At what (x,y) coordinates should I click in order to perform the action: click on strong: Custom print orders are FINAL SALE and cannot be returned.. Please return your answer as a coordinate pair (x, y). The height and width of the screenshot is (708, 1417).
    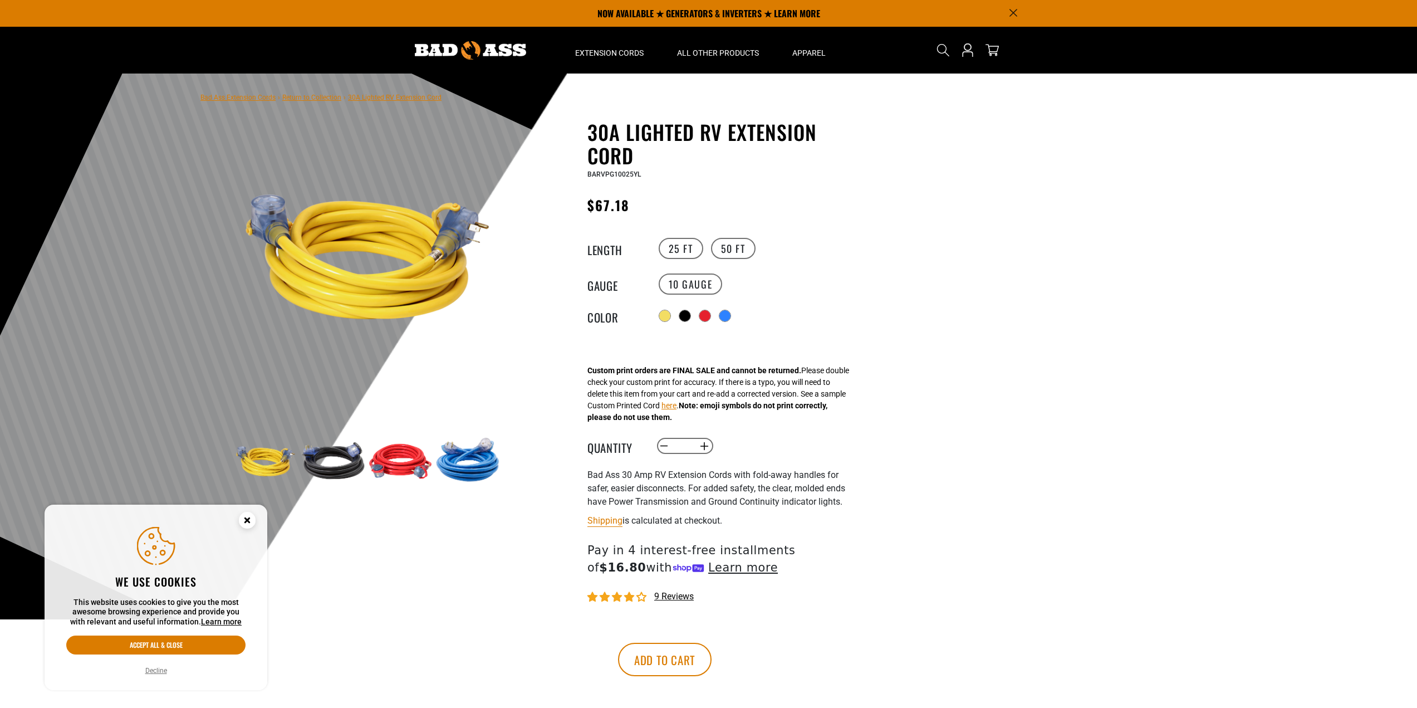
    Looking at the image, I should click on (694, 370).